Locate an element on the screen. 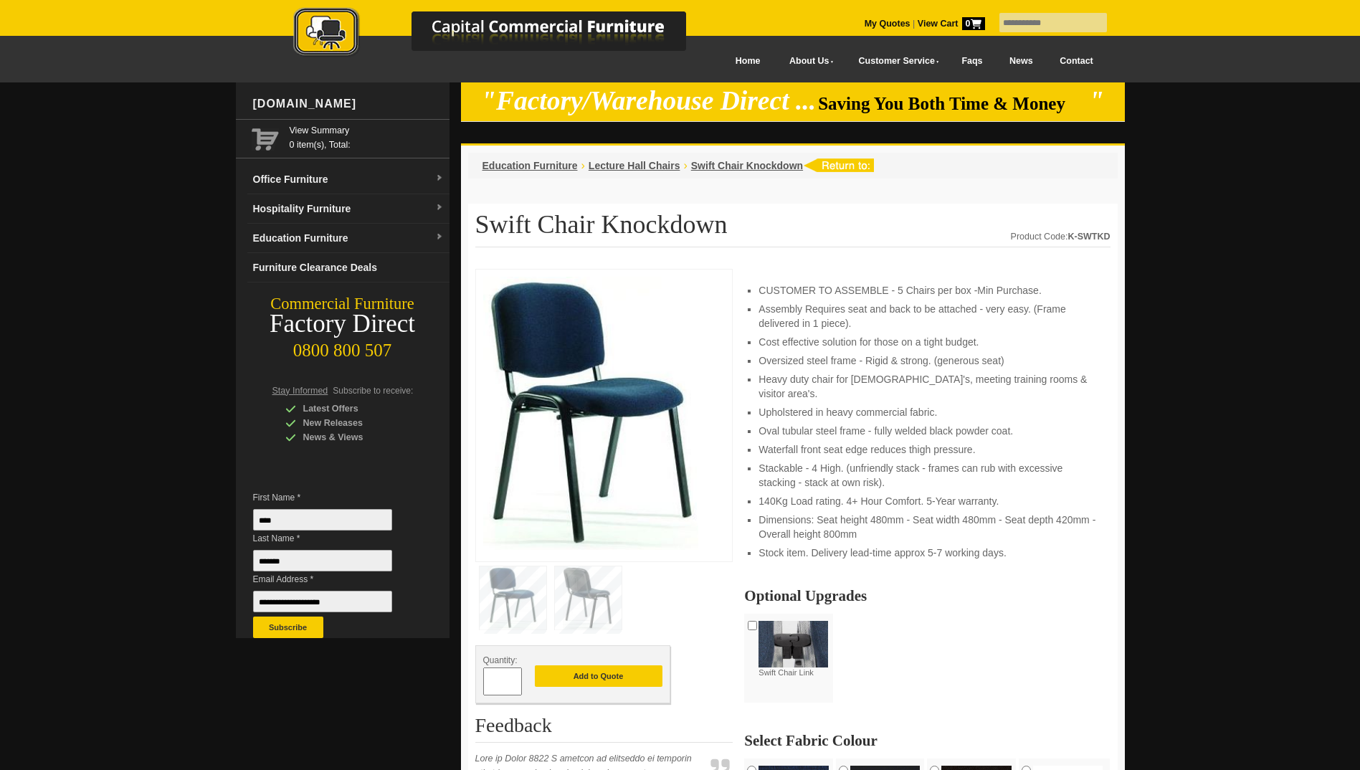  input: Last Name * is located at coordinates (323, 561).